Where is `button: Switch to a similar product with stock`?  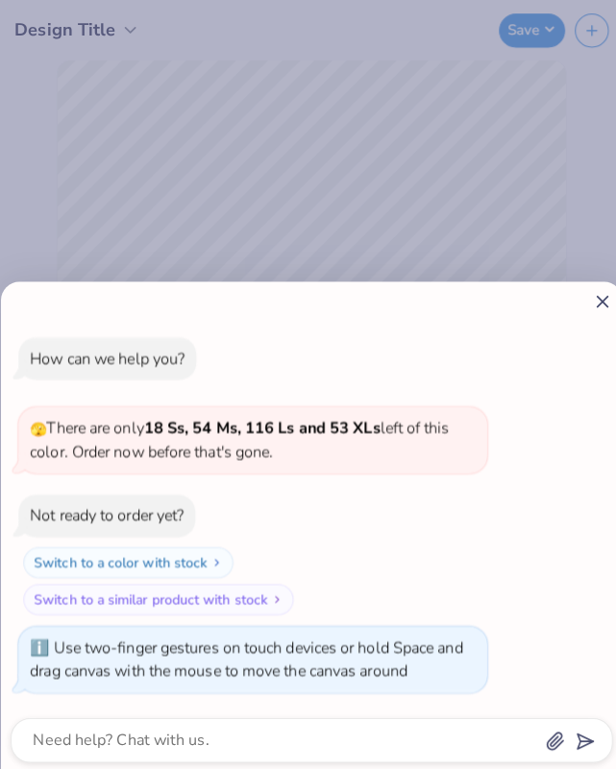 button: Switch to a similar product with stock is located at coordinates (157, 593).